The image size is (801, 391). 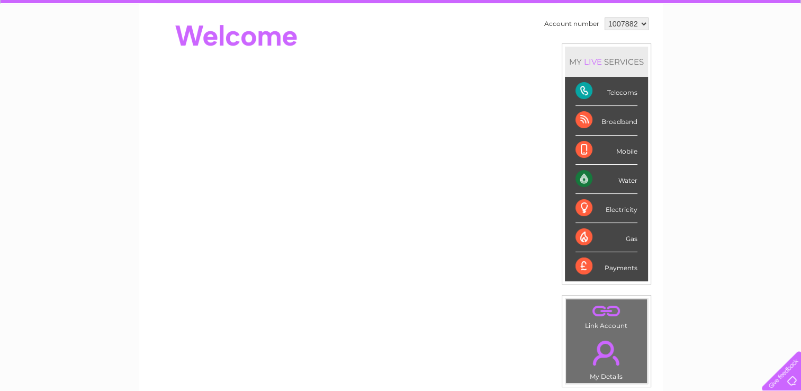 What do you see at coordinates (606, 150) in the screenshot?
I see `div: Mobile` at bounding box center [606, 150].